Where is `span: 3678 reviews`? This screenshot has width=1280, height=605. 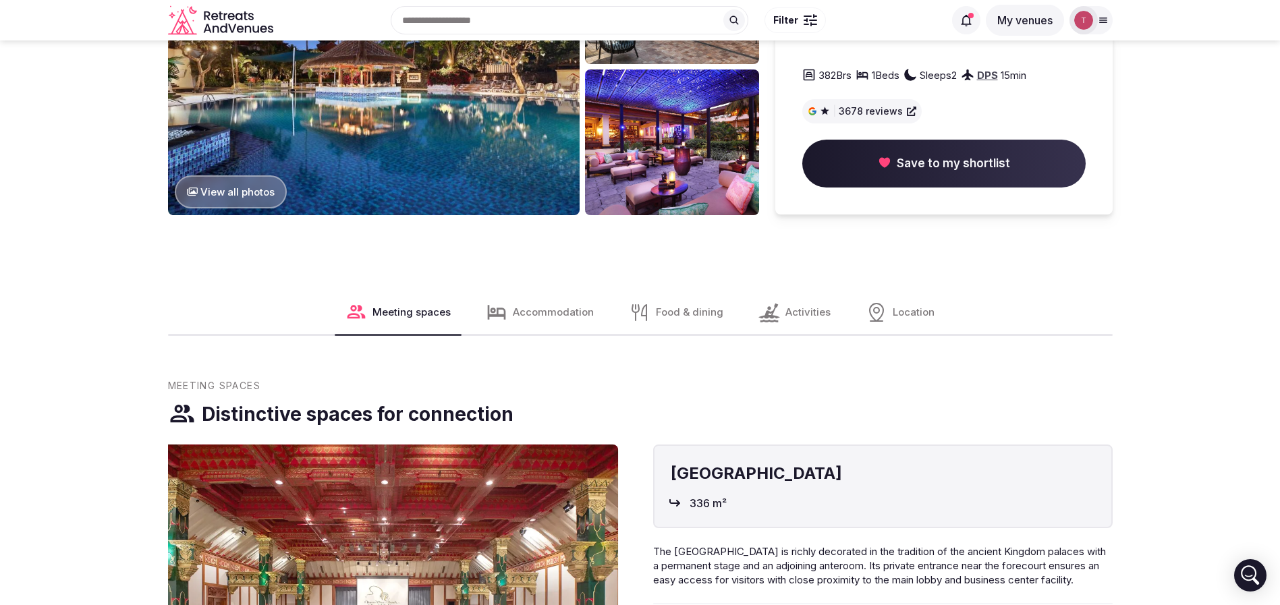
span: 3678 reviews is located at coordinates (870, 111).